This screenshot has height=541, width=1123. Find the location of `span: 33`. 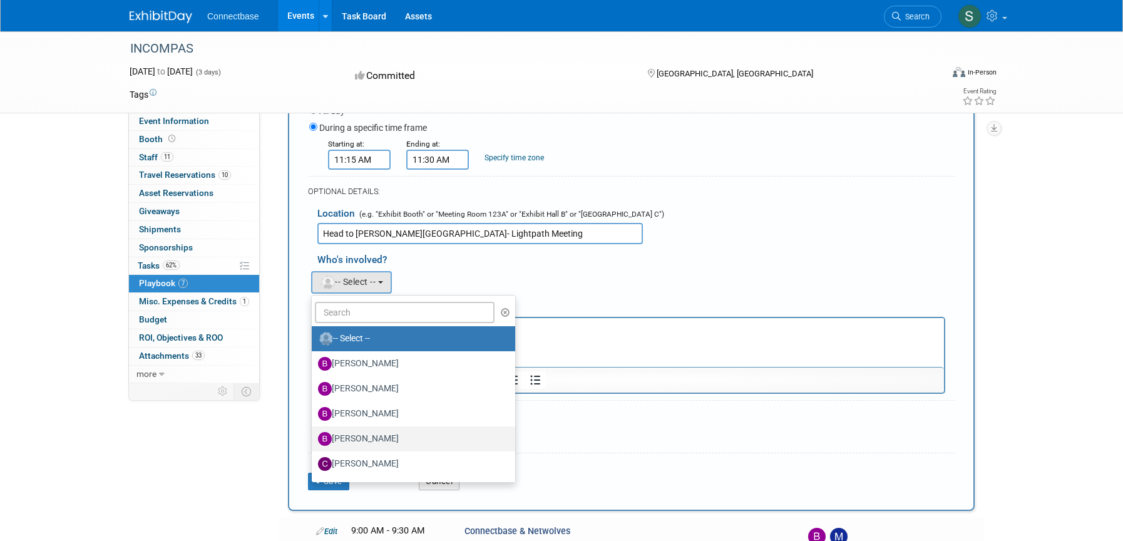

span: 33 is located at coordinates (198, 355).